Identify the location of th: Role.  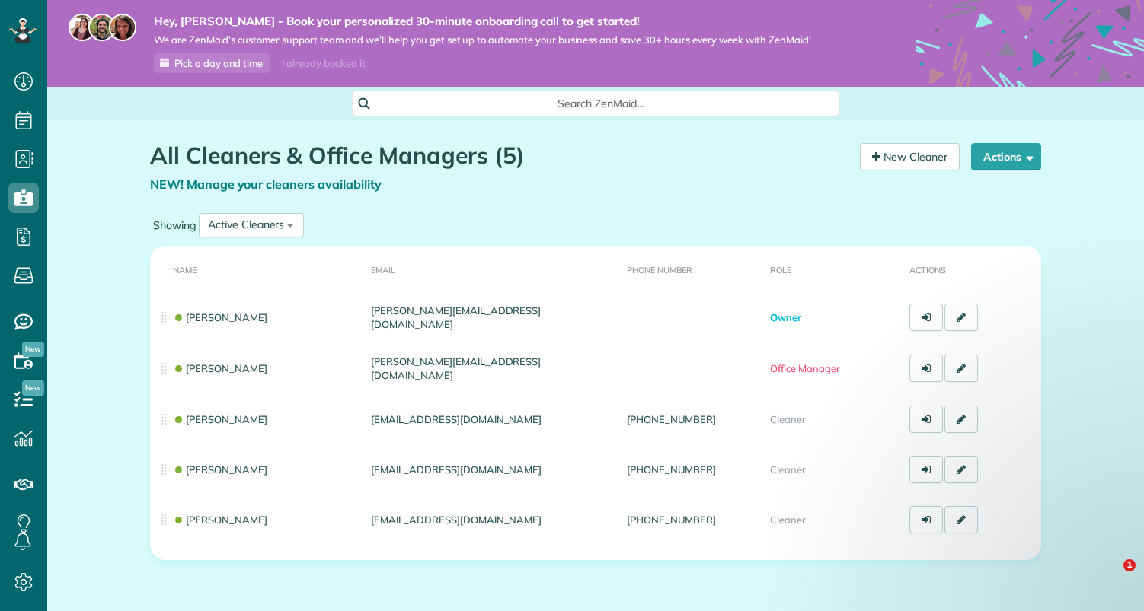
(833, 269).